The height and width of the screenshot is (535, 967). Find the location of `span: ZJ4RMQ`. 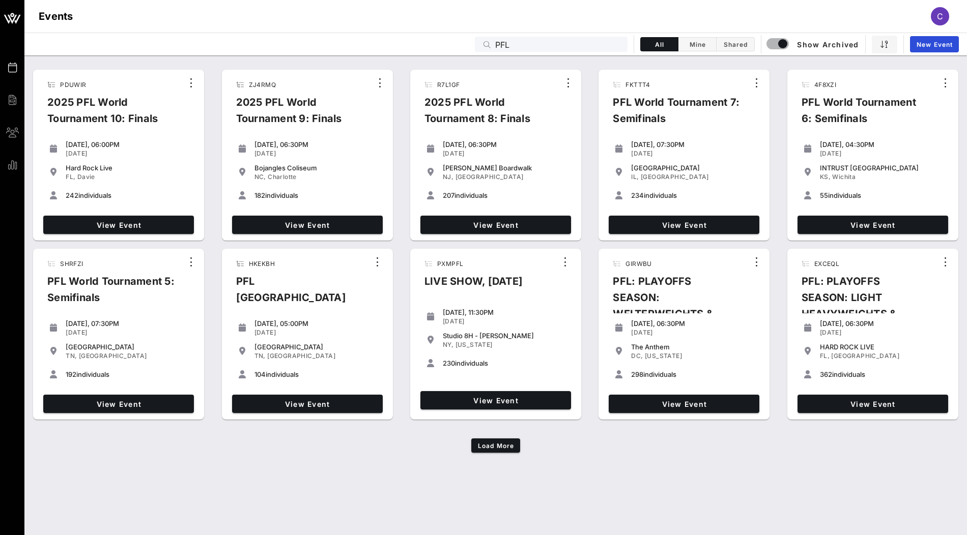

span: ZJ4RMQ is located at coordinates (262, 84).